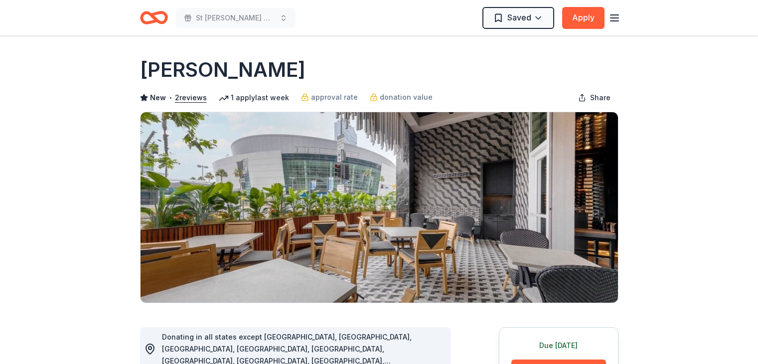 This screenshot has width=758, height=364. What do you see at coordinates (334, 97) in the screenshot?
I see `span: approval rate` at bounding box center [334, 97].